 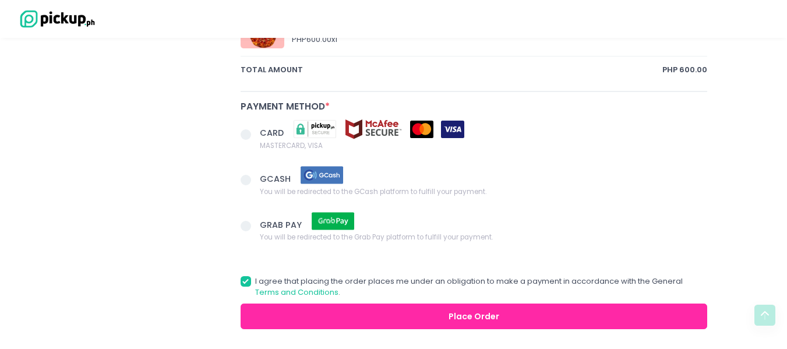 What do you see at coordinates (374, 129) in the screenshot?
I see `img: mcafee-secure` at bounding box center [374, 129].